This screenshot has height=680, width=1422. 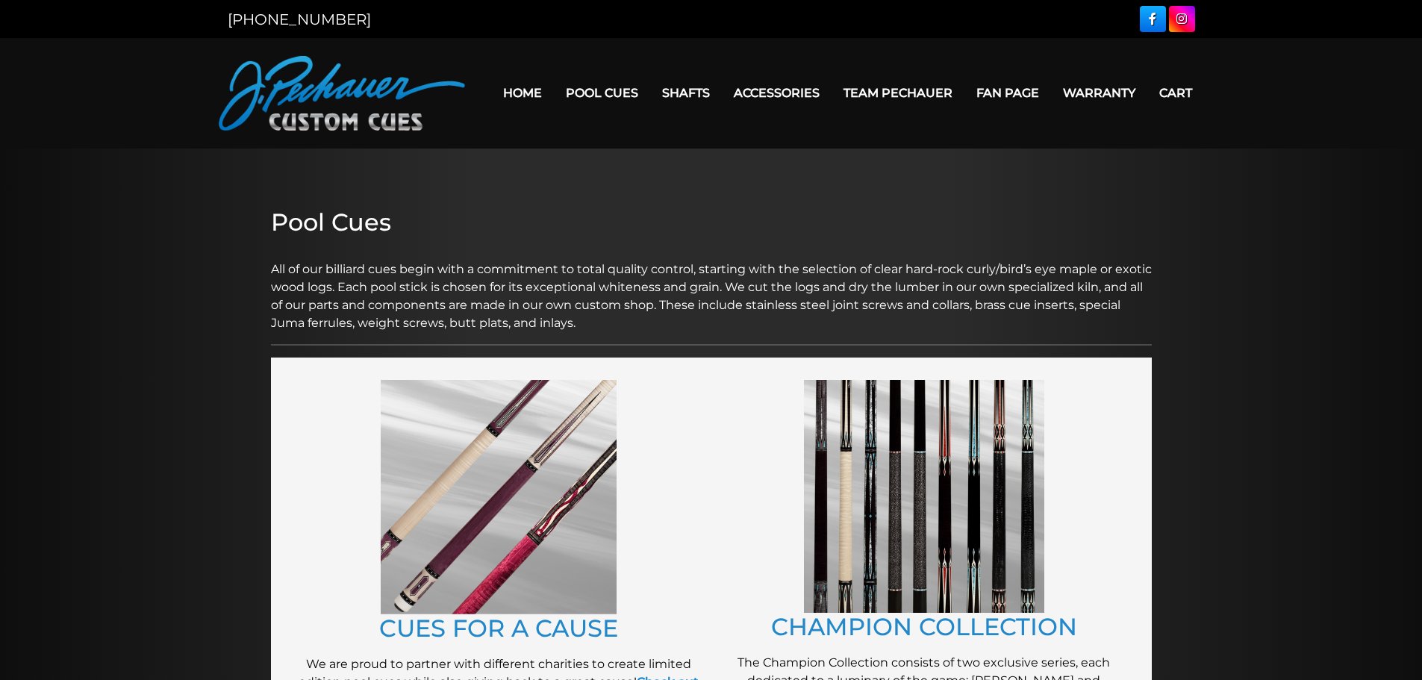 What do you see at coordinates (776, 93) in the screenshot?
I see `a: Accessories` at bounding box center [776, 93].